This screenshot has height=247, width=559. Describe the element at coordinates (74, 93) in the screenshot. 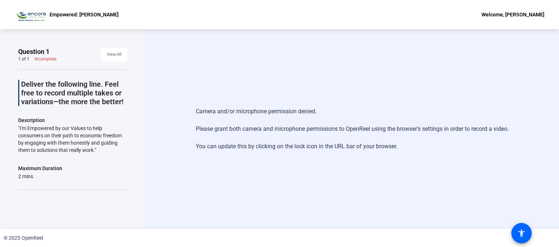

I see `p: Deliver the following line. Feel free to record multiple takes or variations—the more the better!` at that location.